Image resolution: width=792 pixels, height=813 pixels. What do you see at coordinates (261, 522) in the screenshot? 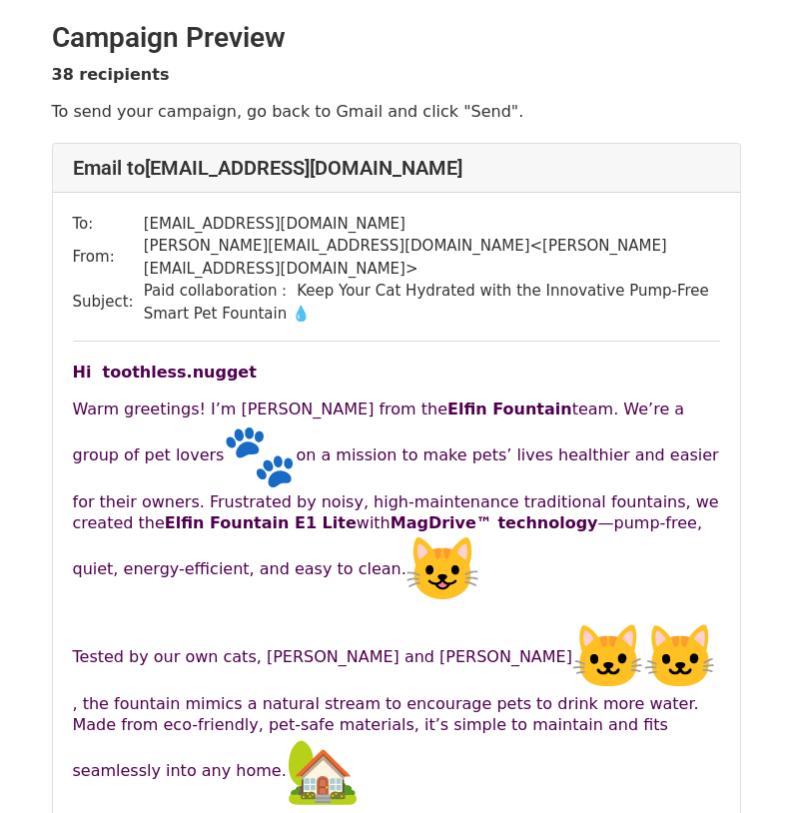
I see `strong: Elfin Fountain E1 Lite` at bounding box center [261, 522].